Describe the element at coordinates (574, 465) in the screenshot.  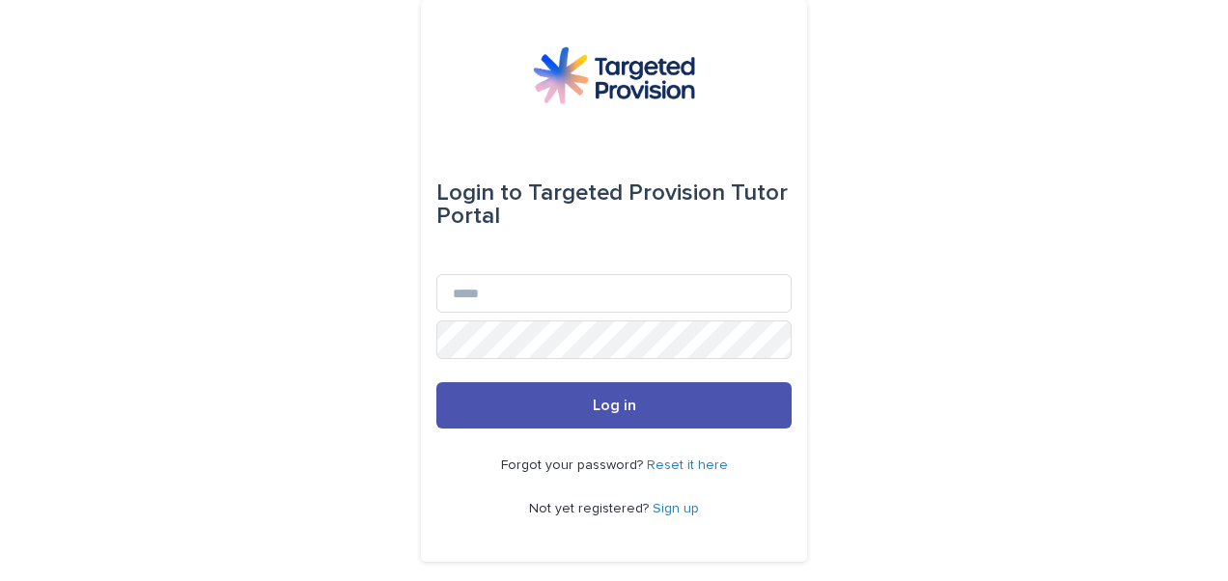
I see `span: Forgot your password?` at that location.